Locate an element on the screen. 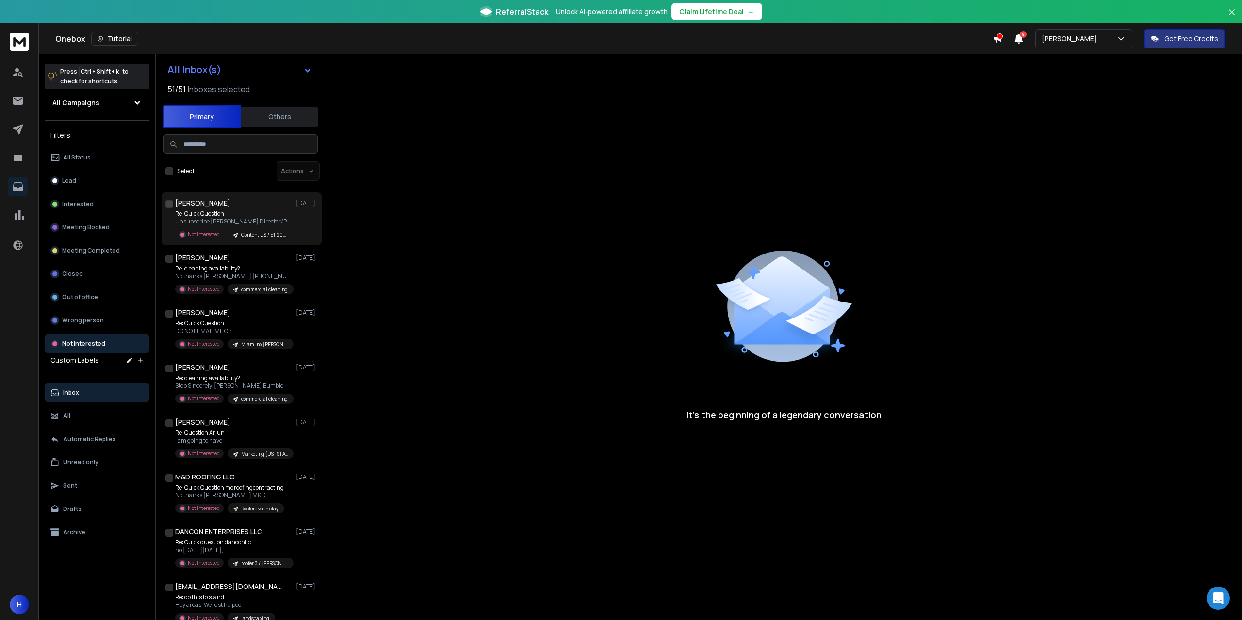 This screenshot has height=620, width=1242. h3: Inboxes selected is located at coordinates (219, 89).